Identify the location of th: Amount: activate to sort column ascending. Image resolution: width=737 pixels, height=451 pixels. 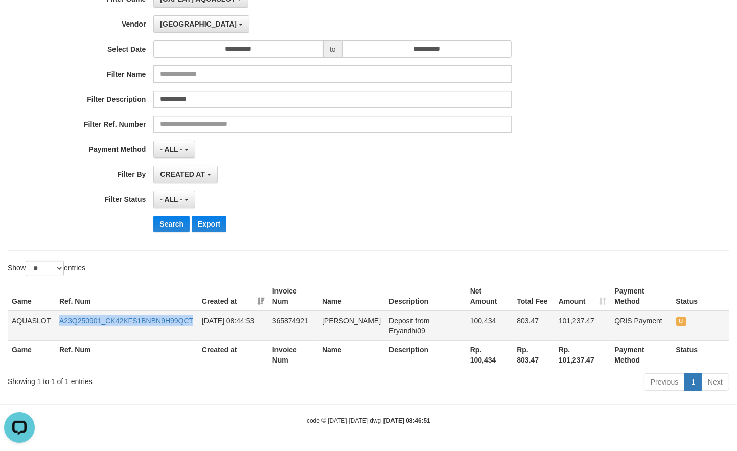
(583, 296).